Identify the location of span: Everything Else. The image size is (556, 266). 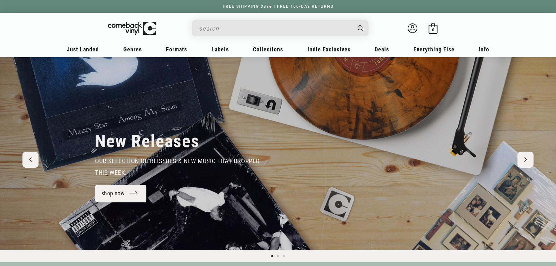
(434, 49).